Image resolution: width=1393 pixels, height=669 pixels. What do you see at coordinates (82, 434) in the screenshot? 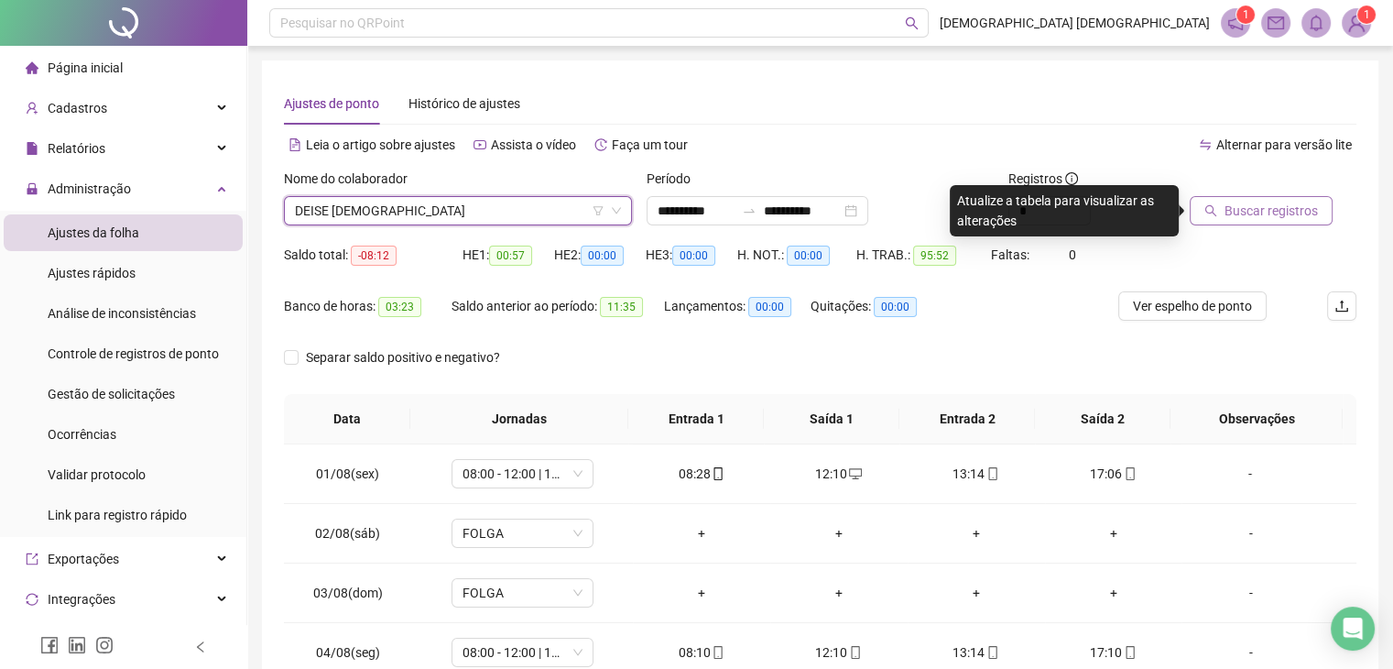
I see `span: Ocorrências` at bounding box center [82, 434].